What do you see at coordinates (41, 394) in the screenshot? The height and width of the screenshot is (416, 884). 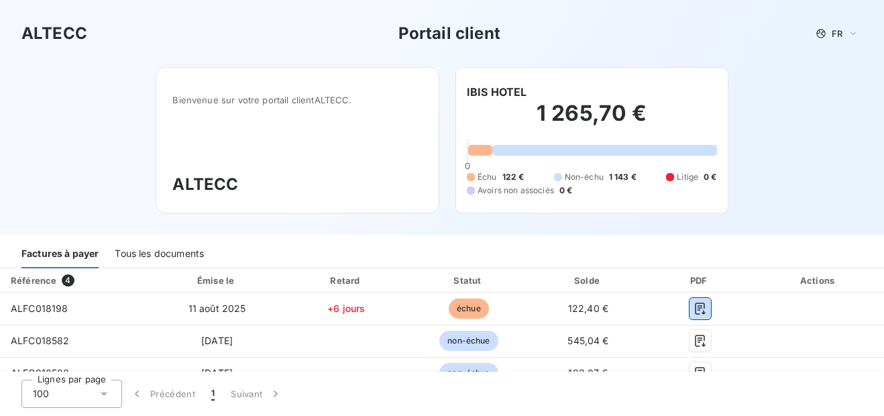 I see `span: 100` at bounding box center [41, 394].